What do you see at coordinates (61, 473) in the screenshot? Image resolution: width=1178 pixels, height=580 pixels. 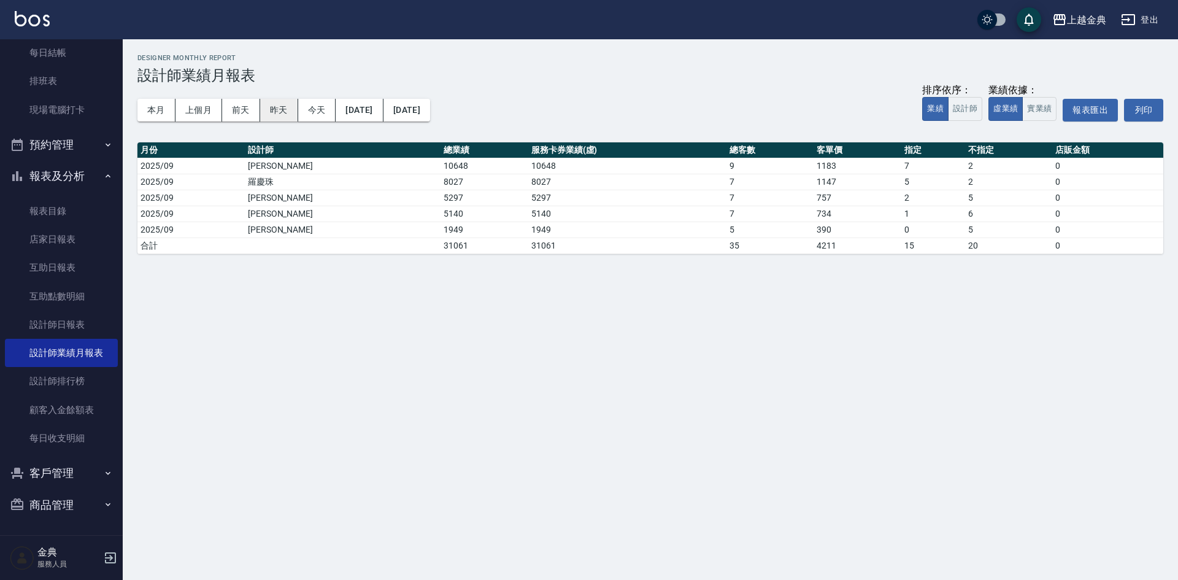 I see `button: 客戶管理` at bounding box center [61, 473].